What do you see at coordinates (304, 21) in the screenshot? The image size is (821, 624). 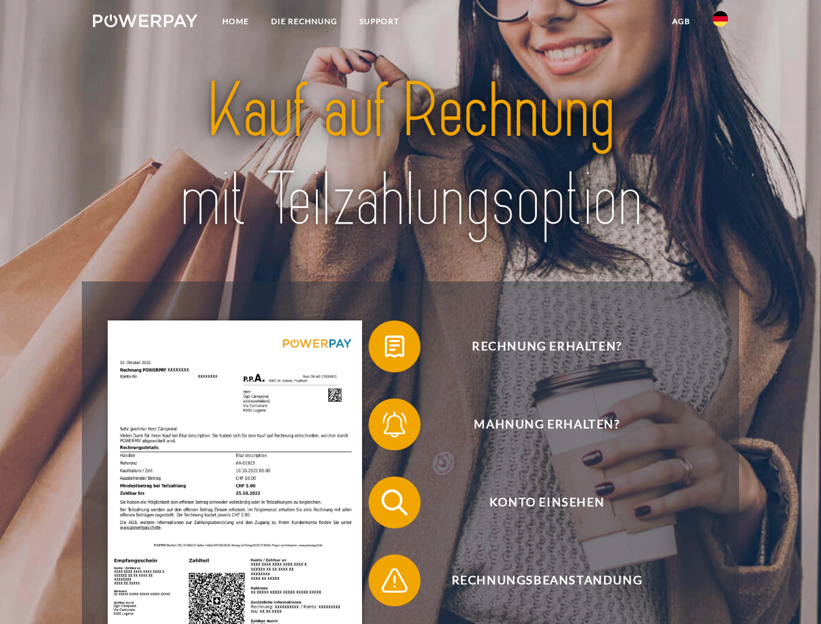 I see `a: DIE RECHNUNG` at bounding box center [304, 21].